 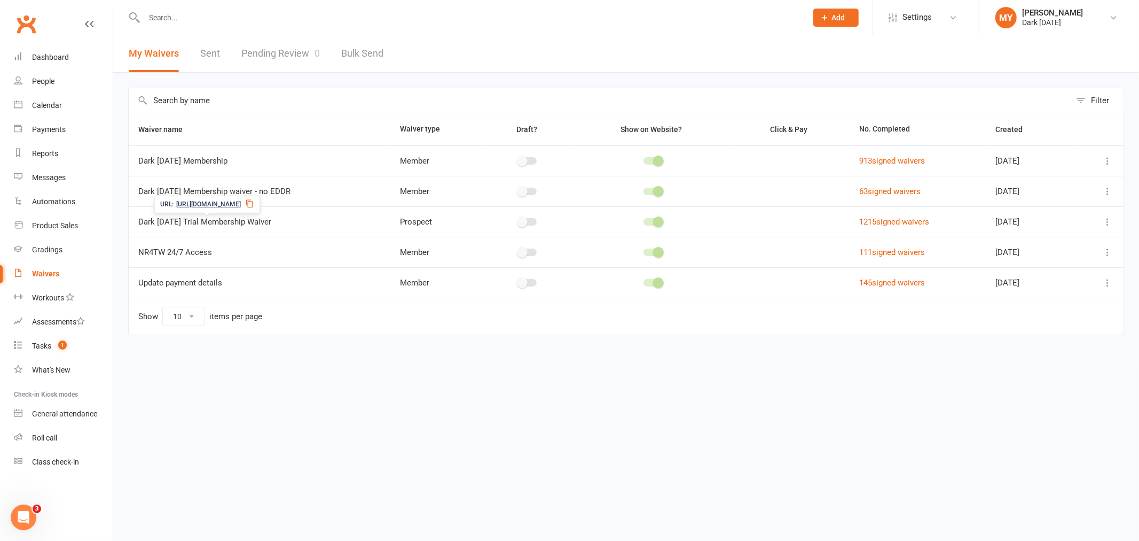 What do you see at coordinates (49, 129) in the screenshot?
I see `div: Payments` at bounding box center [49, 129].